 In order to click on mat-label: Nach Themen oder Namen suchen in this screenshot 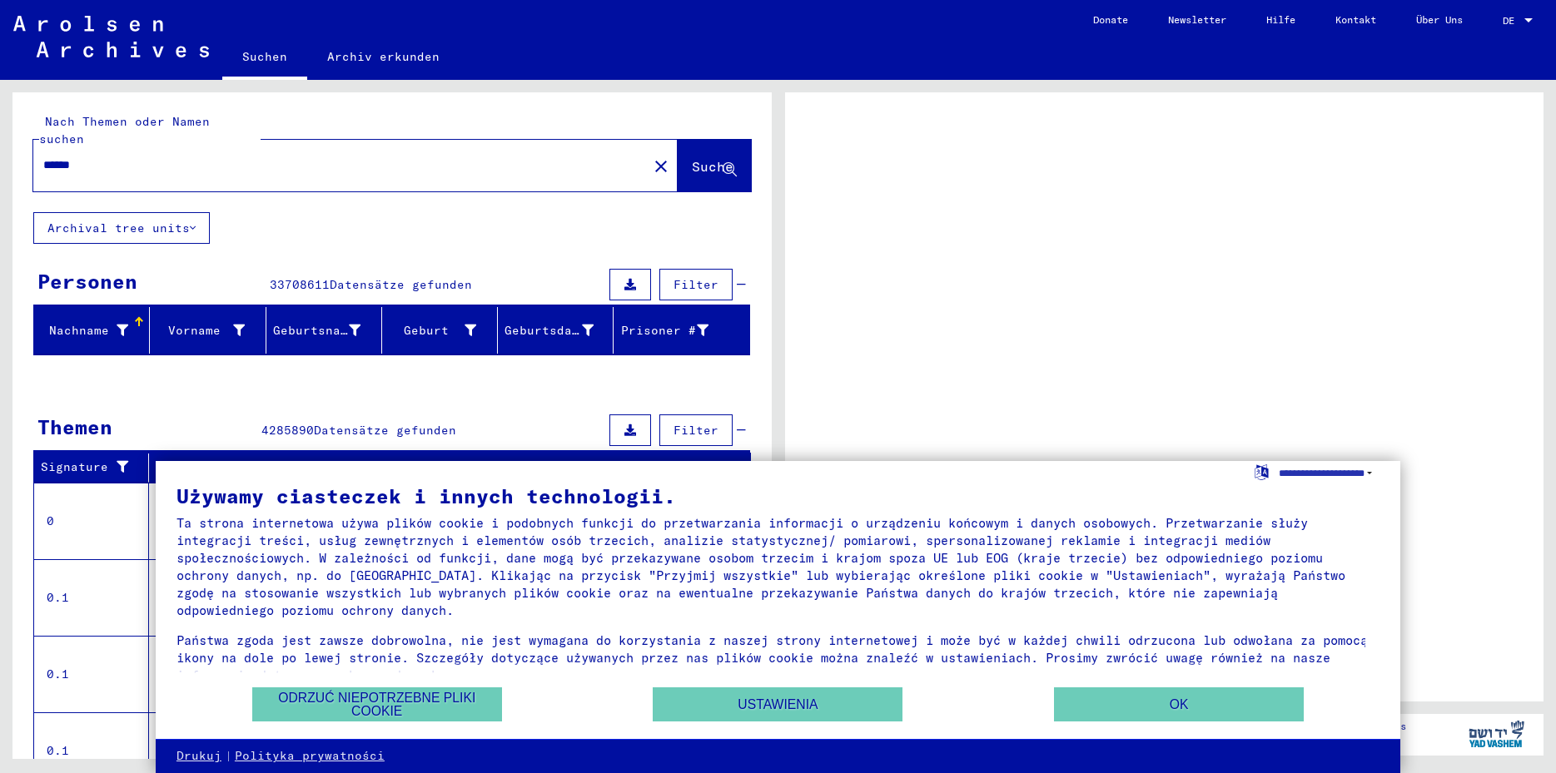, I will do `click(124, 130)`.